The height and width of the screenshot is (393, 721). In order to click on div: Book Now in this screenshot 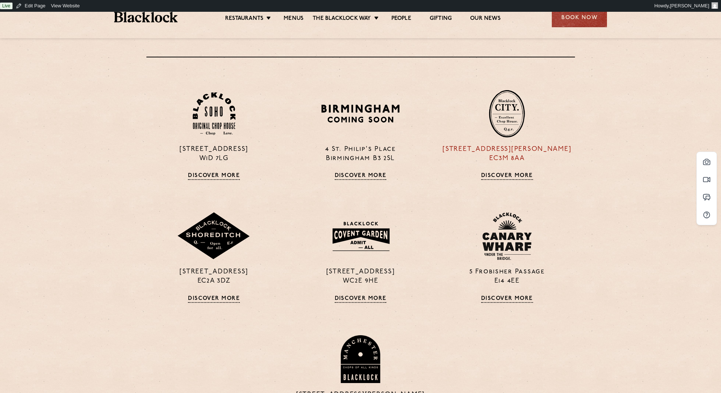, I will do `click(580, 17)`.